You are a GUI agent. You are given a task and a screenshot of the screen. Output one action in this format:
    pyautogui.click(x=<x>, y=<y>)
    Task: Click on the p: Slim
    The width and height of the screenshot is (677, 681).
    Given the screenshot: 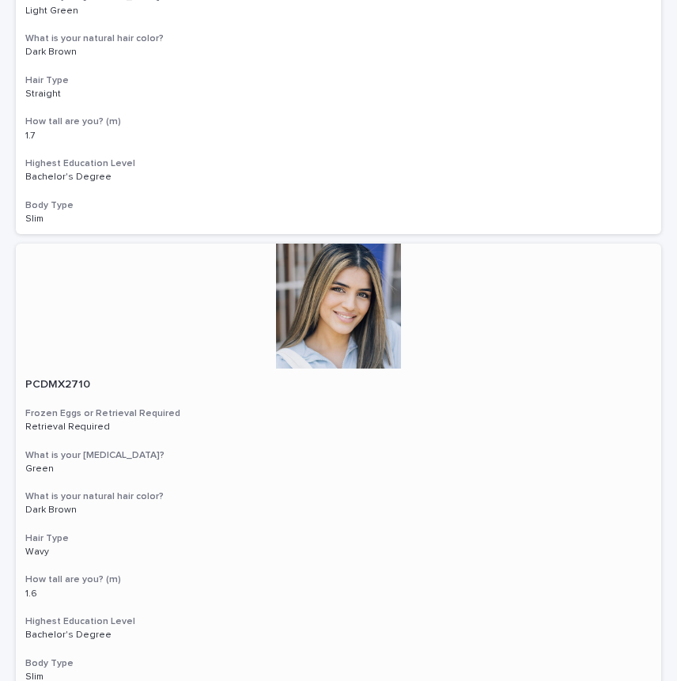 What is the action you would take?
    pyautogui.click(x=339, y=219)
    